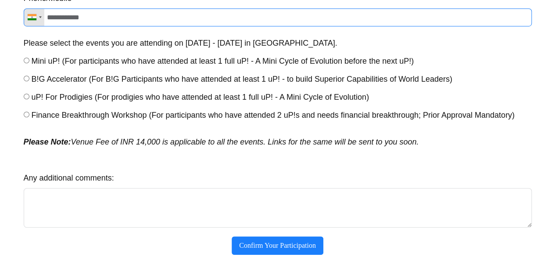 The width and height of the screenshot is (555, 257). Describe the element at coordinates (278, 17) in the screenshot. I see `input: Phone/Mobile` at that location.